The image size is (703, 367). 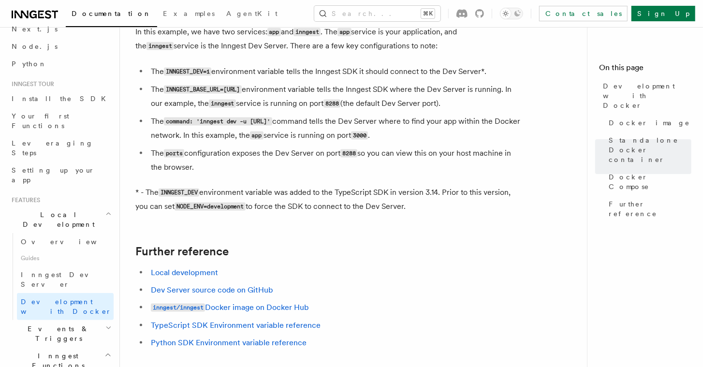 What do you see at coordinates (111, 15) in the screenshot?
I see `a: Documentation` at bounding box center [111, 15].